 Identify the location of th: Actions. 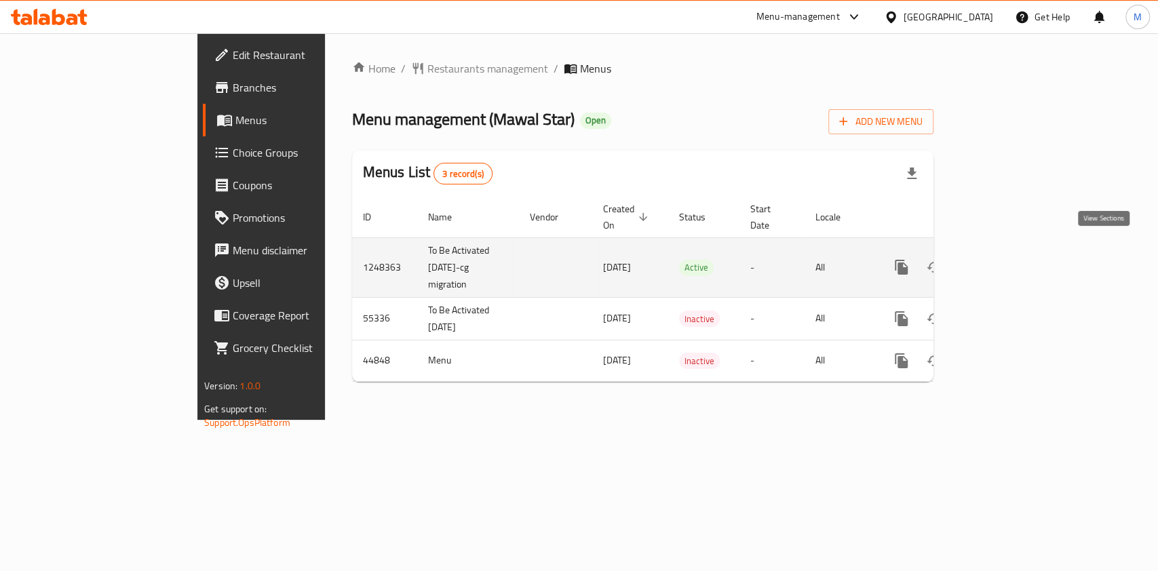
(950, 217).